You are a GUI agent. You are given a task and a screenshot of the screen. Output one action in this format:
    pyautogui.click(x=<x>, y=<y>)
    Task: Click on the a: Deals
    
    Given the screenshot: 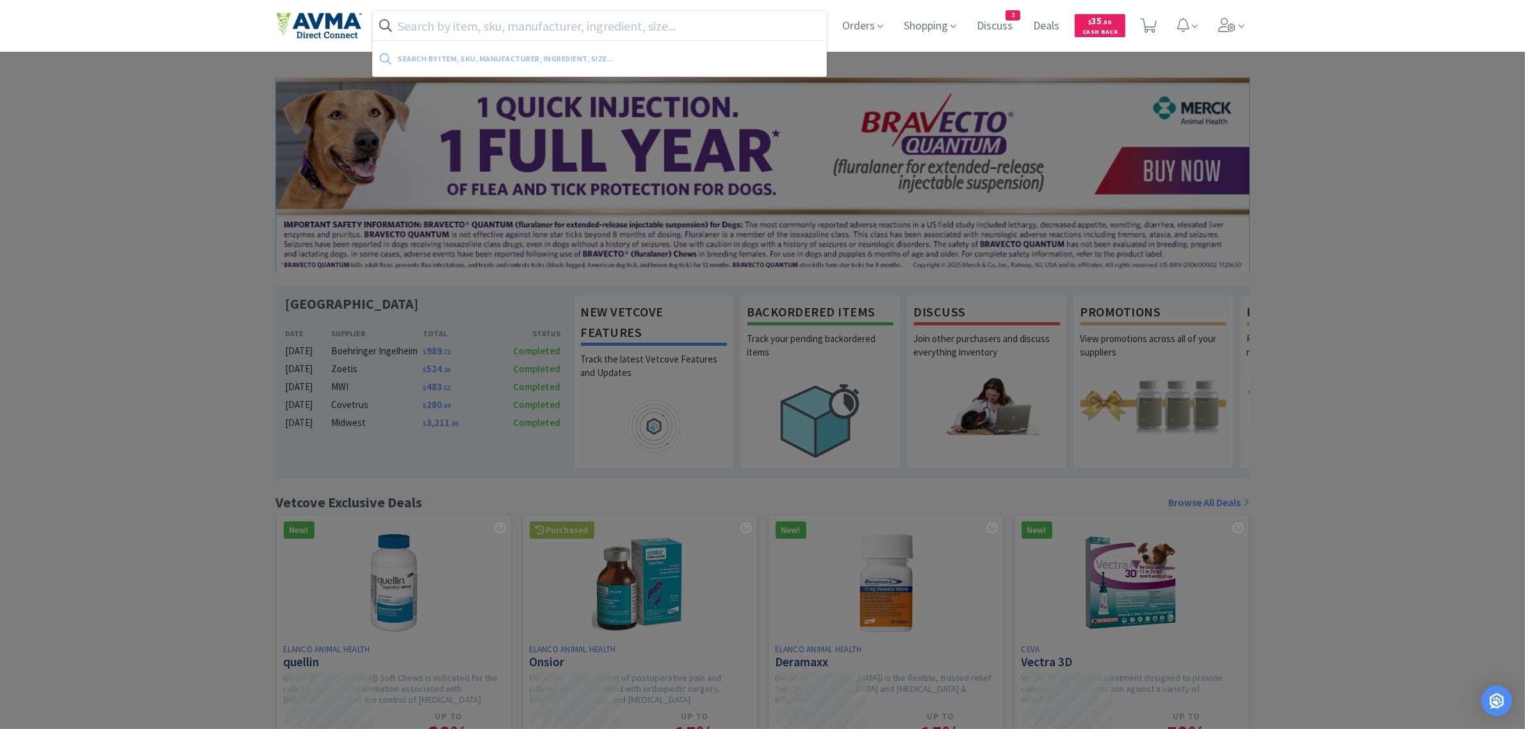 What is the action you would take?
    pyautogui.click(x=1046, y=26)
    